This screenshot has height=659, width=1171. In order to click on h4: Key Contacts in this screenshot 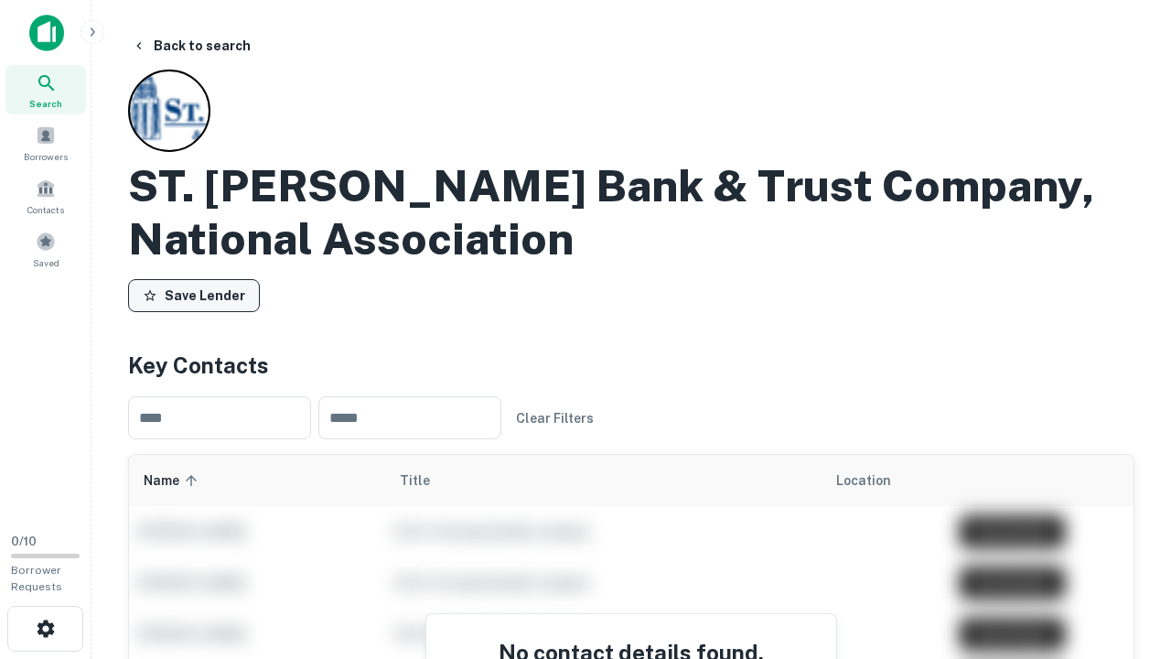, I will do `click(631, 365)`.